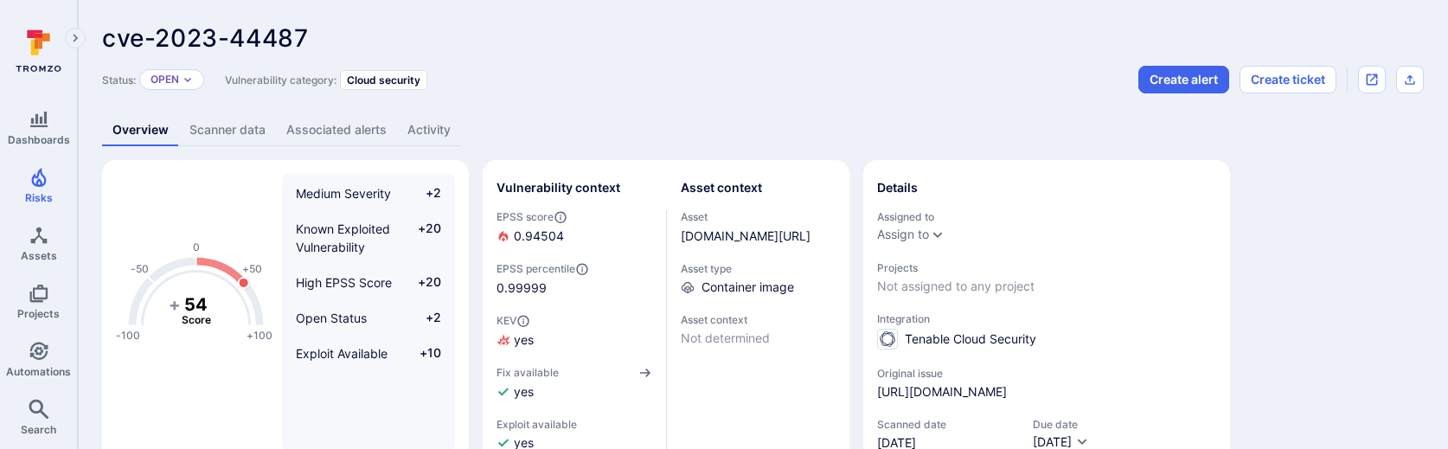  I want to click on span: Not assigned to any project, so click(1047, 286).